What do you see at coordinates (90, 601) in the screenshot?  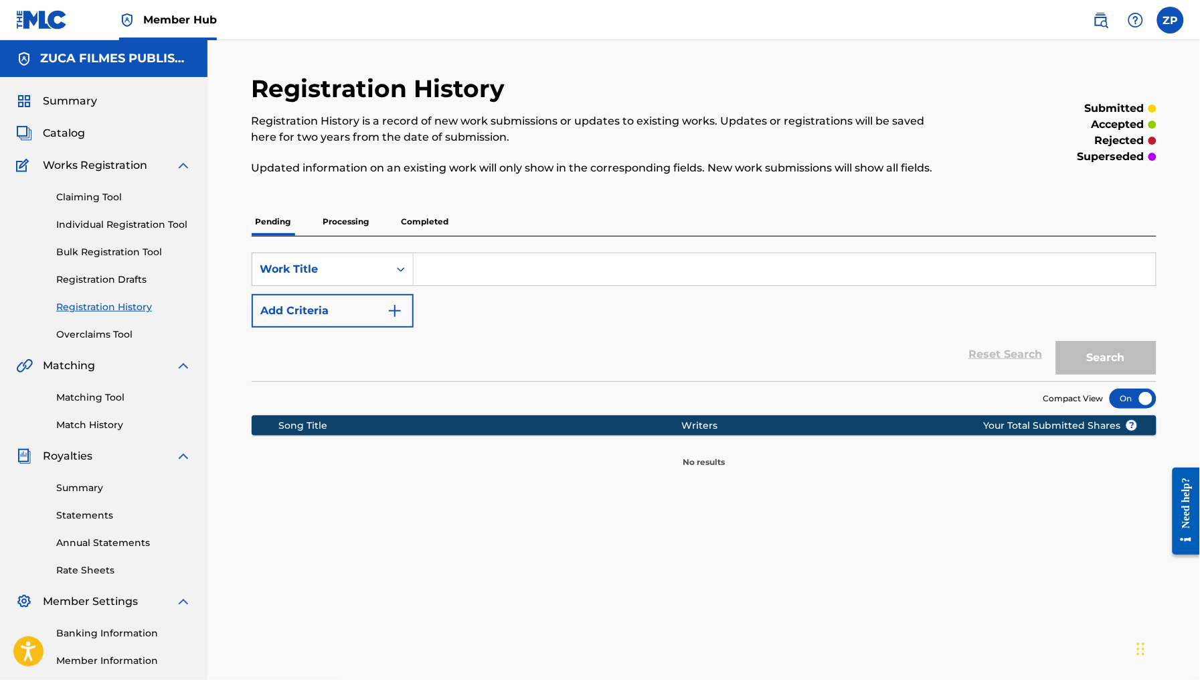 I see `span: Member Settings` at bounding box center [90, 601].